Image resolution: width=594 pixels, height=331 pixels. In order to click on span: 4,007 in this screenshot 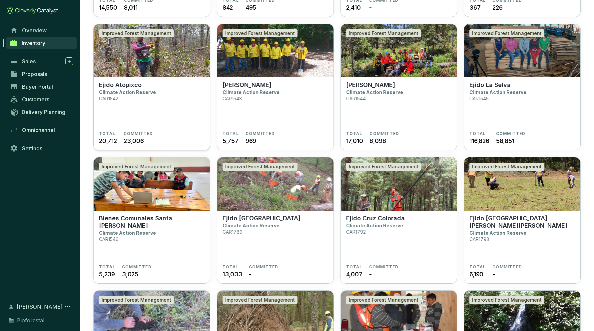, I will do `click(354, 274)`.